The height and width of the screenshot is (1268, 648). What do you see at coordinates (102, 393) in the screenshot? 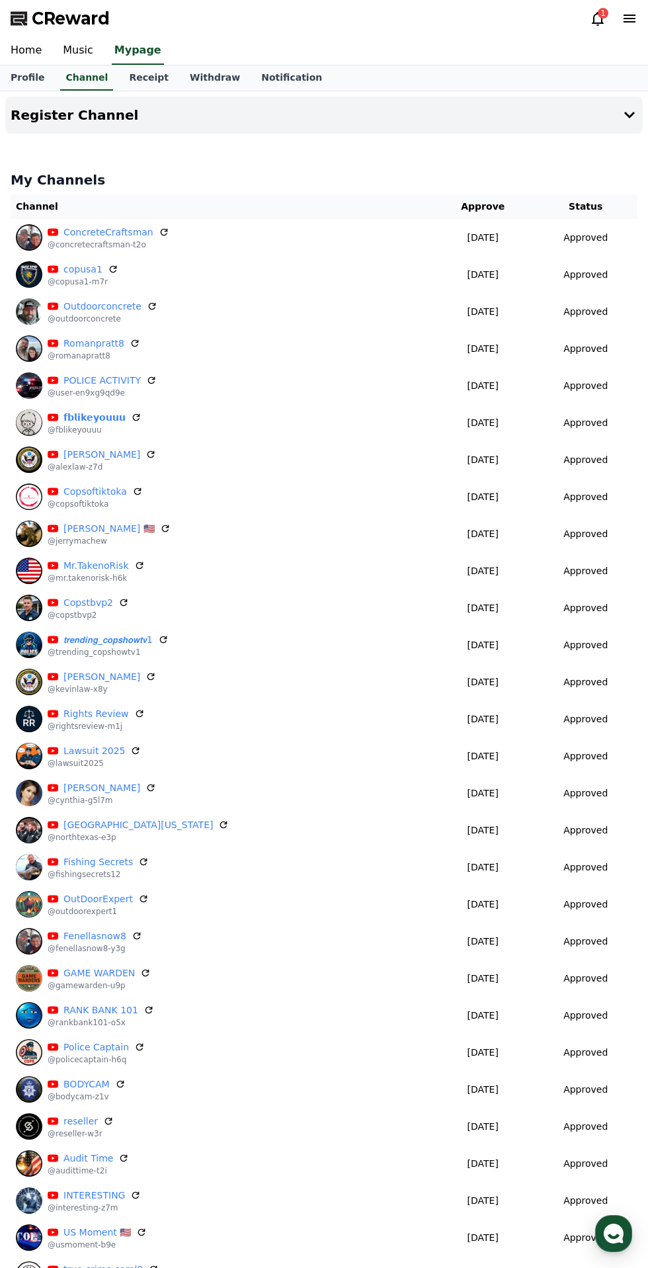
I see `p: @user-en9xg9qd9e` at bounding box center [102, 393].